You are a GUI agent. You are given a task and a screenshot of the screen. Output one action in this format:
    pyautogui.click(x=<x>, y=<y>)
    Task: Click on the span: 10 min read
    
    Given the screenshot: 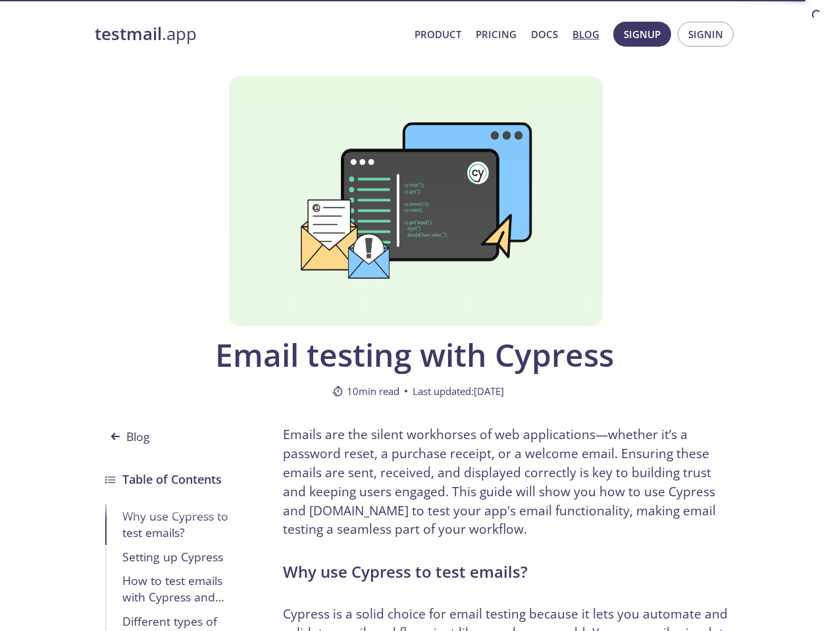 What is the action you would take?
    pyautogui.click(x=366, y=391)
    